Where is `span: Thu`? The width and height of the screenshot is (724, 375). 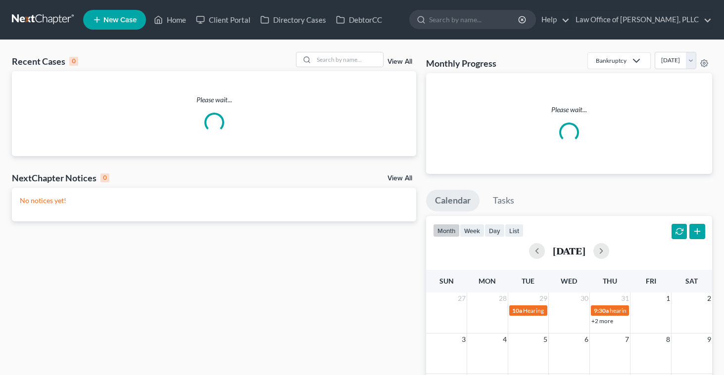 span: Thu is located at coordinates (609, 281).